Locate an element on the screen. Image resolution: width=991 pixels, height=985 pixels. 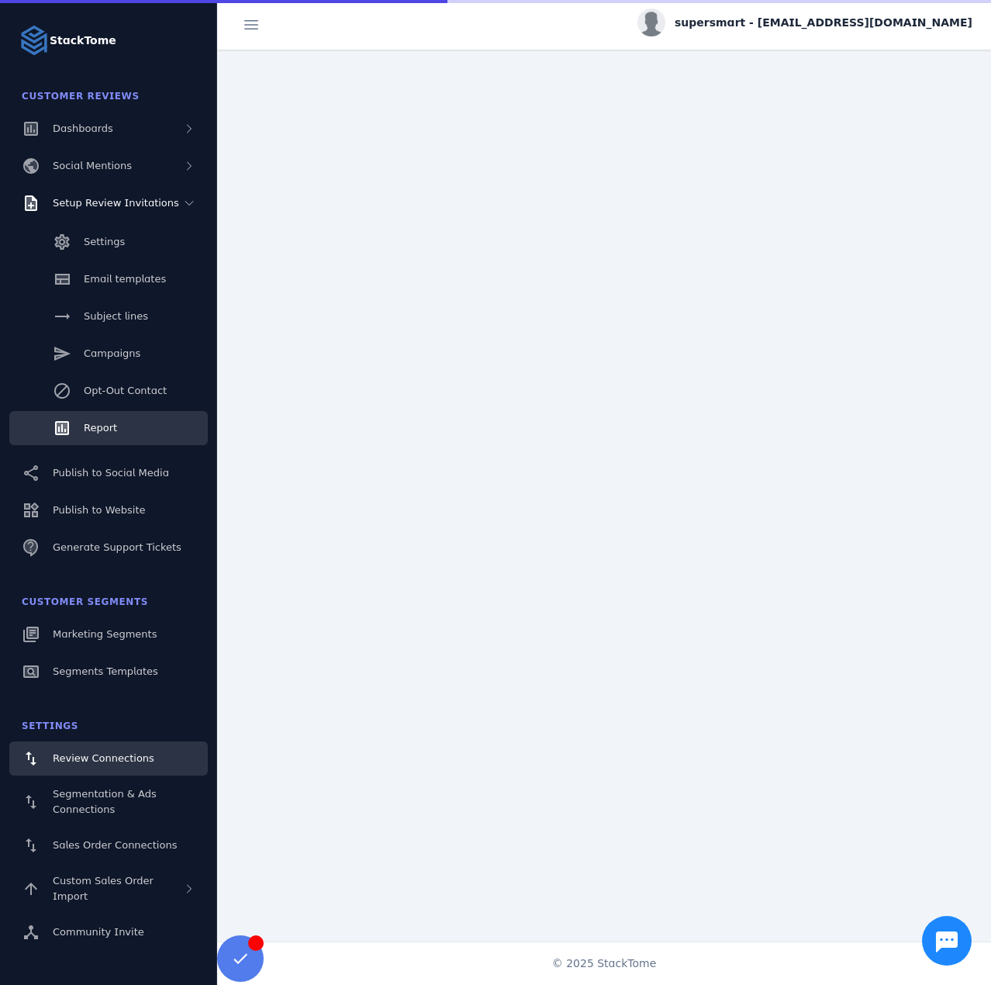
span: Setup Review Invitations is located at coordinates (116, 202).